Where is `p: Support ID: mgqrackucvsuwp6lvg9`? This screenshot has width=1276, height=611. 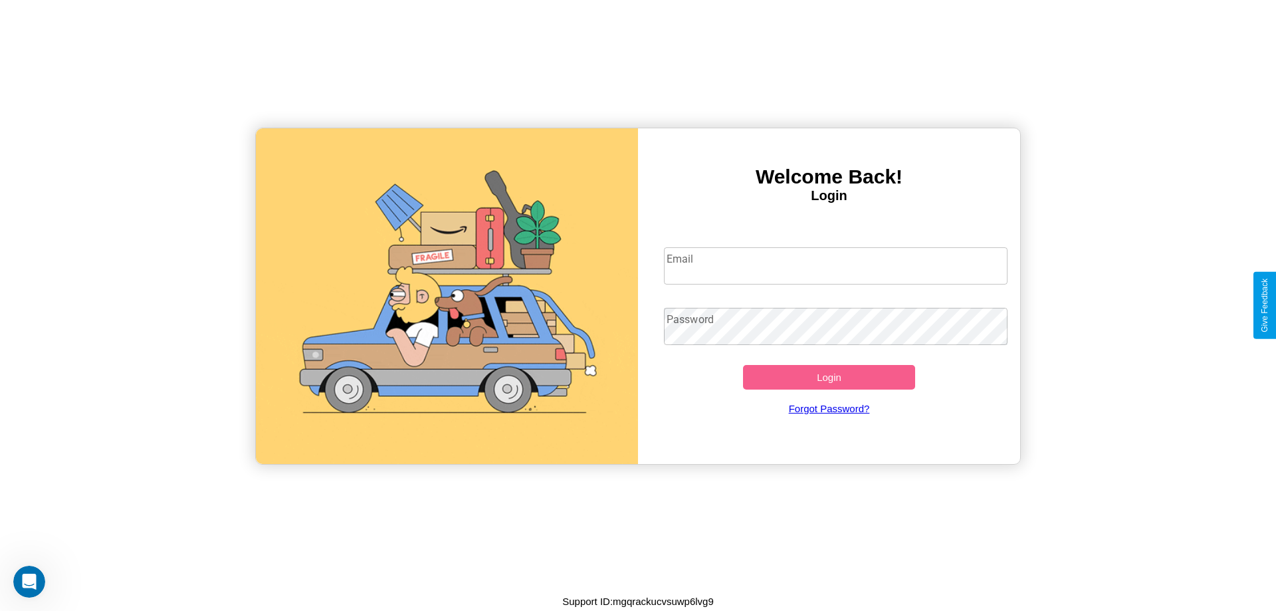
p: Support ID: mgqrackucvsuwp6lvg9 is located at coordinates (638, 601).